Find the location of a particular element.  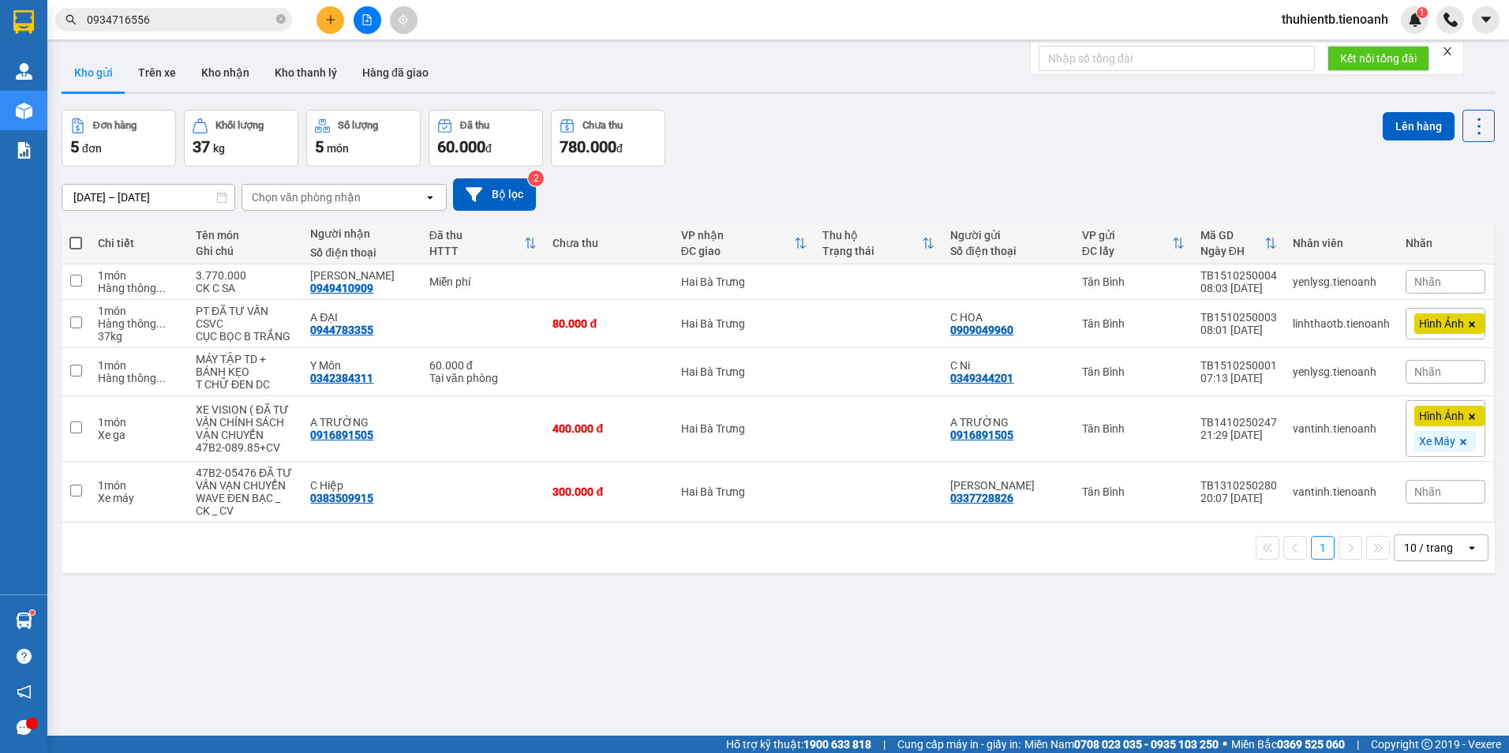

span: close-circle is located at coordinates (281, 20).